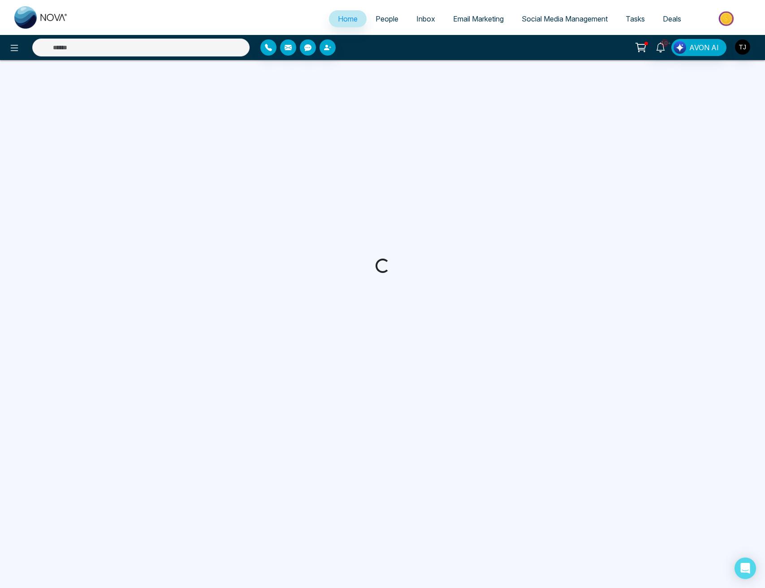 The width and height of the screenshot is (765, 588). Describe the element at coordinates (565, 19) in the screenshot. I see `a: Social Media Management` at that location.